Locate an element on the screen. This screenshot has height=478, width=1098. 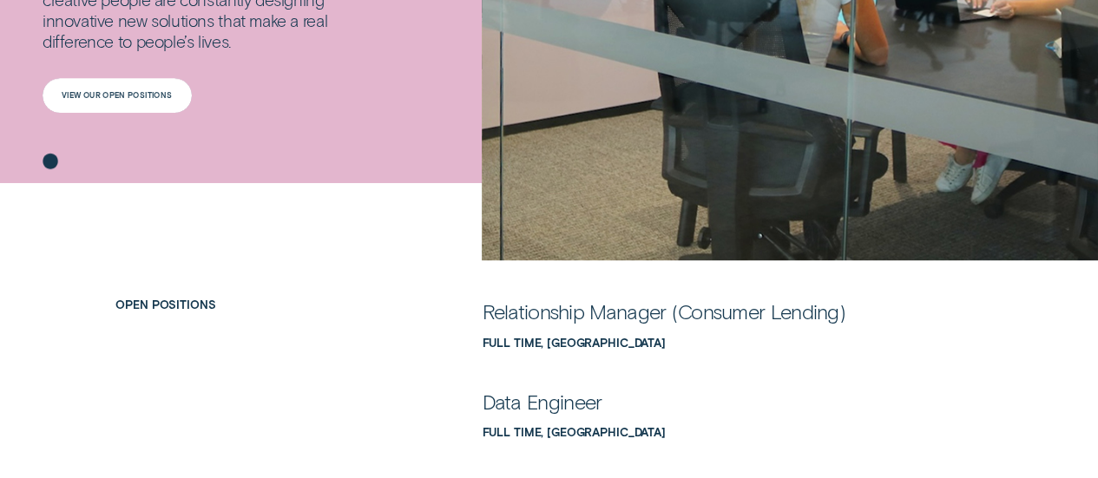
a: Data EngineerFull Time, Sydney is located at coordinates (732, 421).